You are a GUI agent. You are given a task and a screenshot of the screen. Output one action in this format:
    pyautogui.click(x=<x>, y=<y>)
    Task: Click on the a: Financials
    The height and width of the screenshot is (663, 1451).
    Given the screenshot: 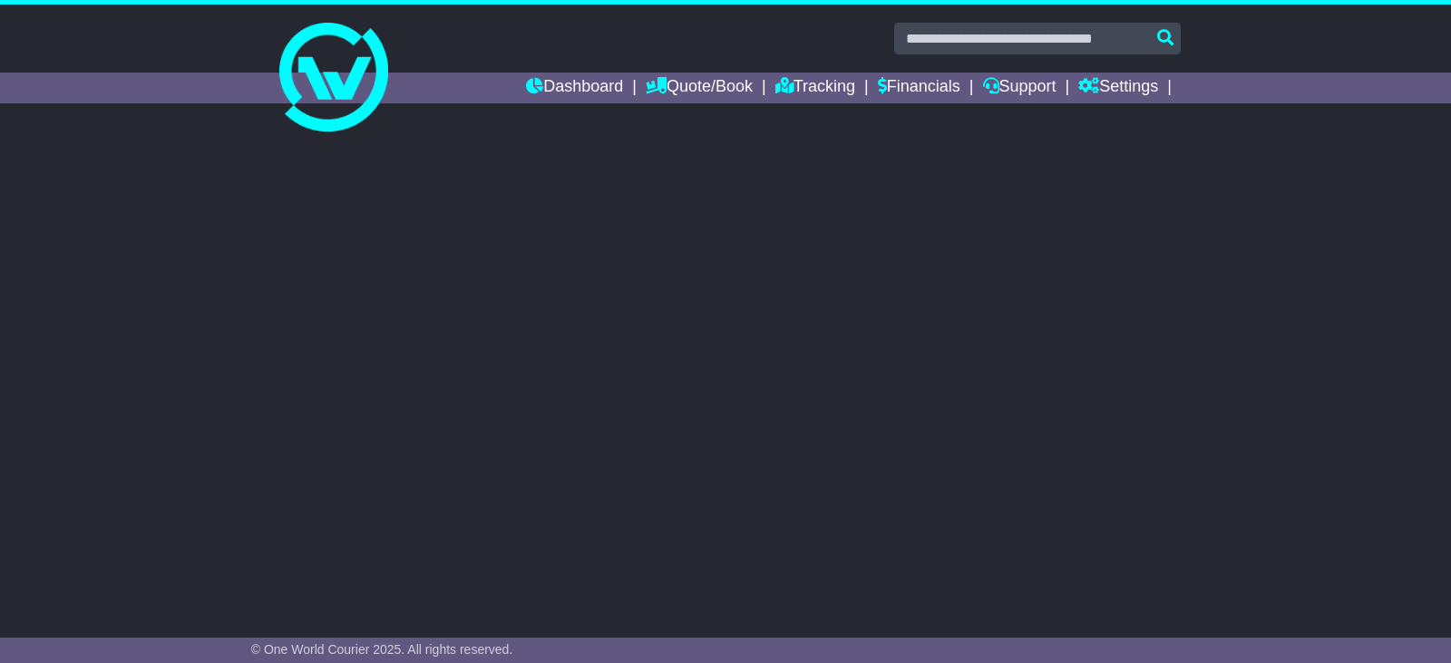 What is the action you would take?
    pyautogui.click(x=919, y=88)
    